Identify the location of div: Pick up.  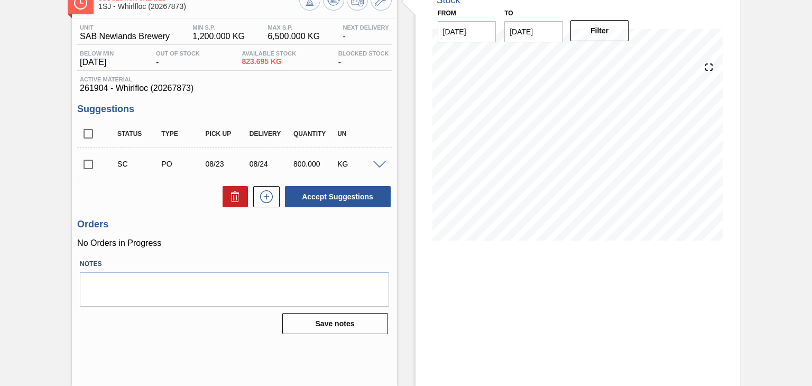
(227, 134).